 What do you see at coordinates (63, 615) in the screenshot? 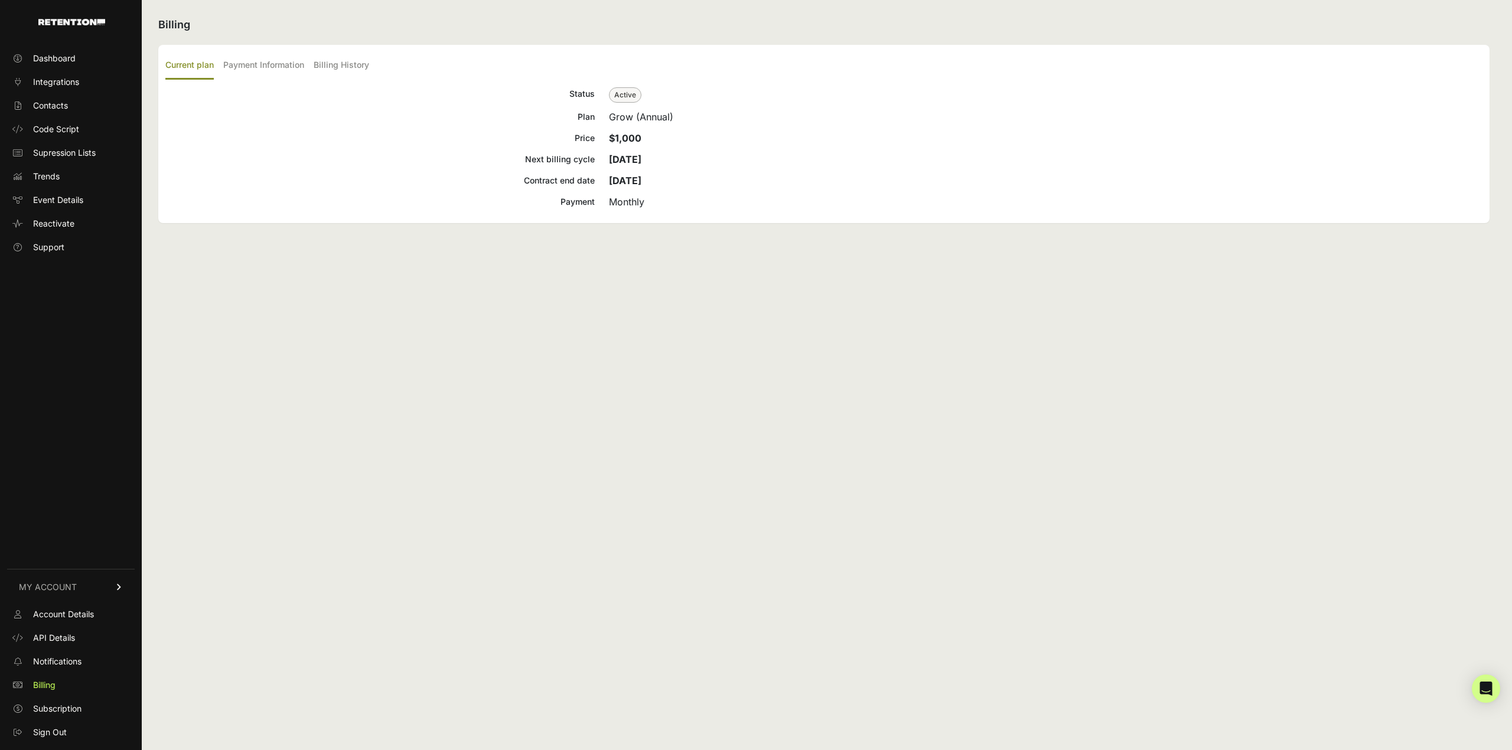
I see `span: Account Details` at bounding box center [63, 615].